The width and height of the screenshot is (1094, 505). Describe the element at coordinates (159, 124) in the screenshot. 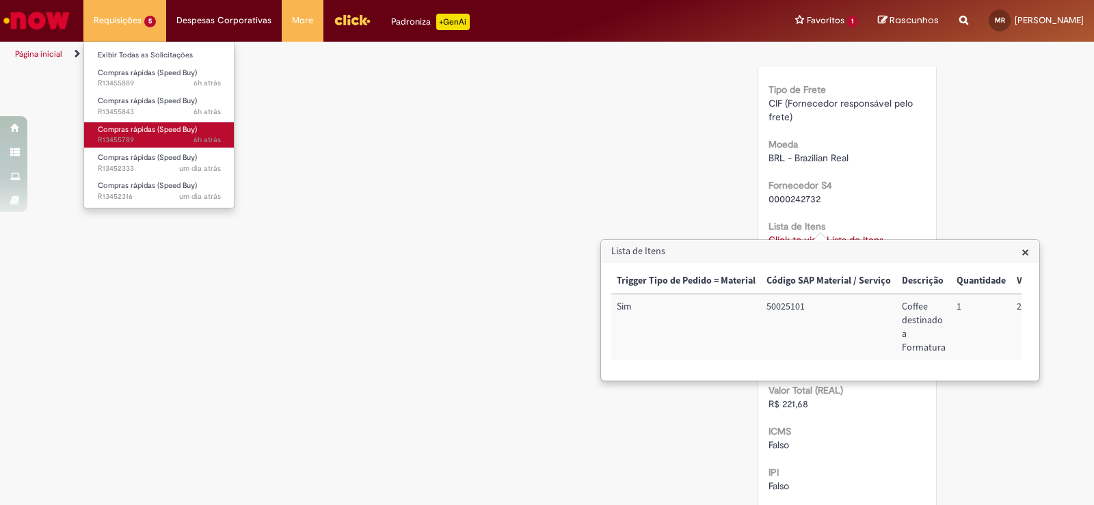

I see `ul: Requisições` at that location.